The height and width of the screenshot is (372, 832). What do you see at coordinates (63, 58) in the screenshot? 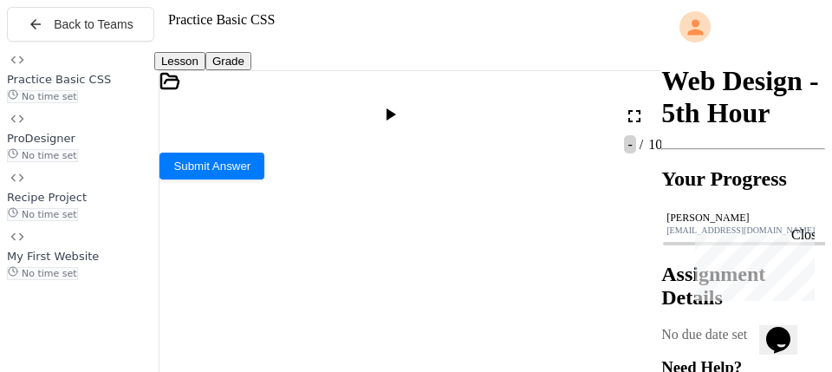
I see `div: Chat with us now!Close` at bounding box center [63, 58].